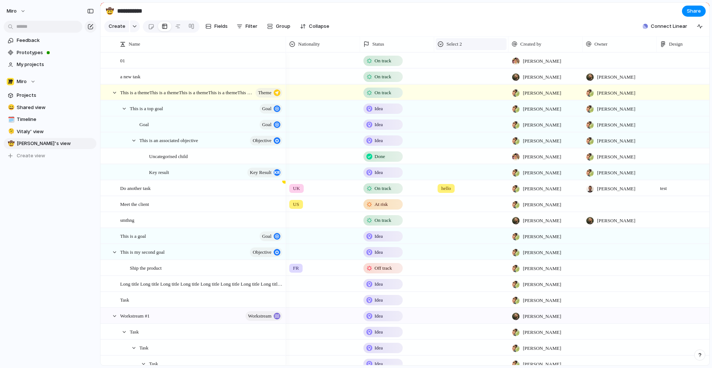 The image size is (712, 368). Describe the element at coordinates (380, 156) in the screenshot. I see `span: Done` at that location.